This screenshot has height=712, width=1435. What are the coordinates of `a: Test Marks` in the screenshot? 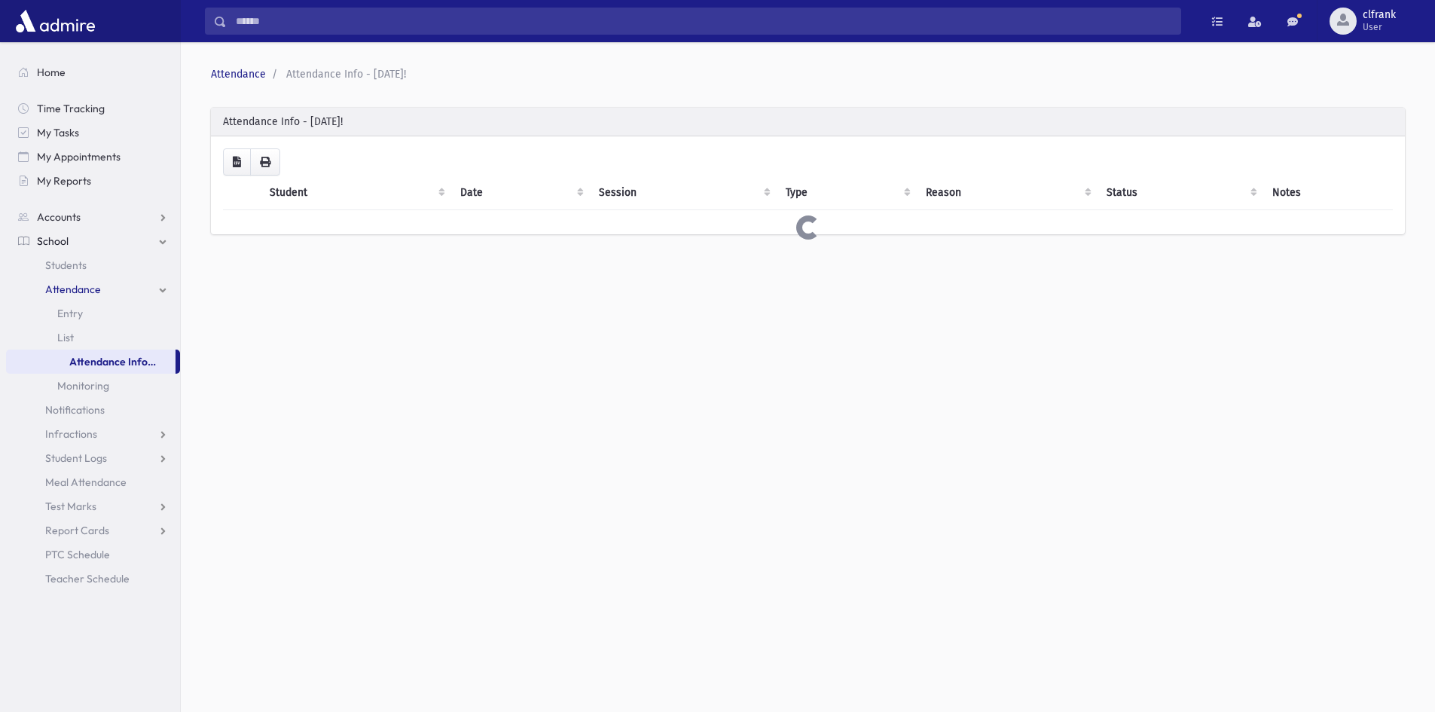 It's located at (93, 506).